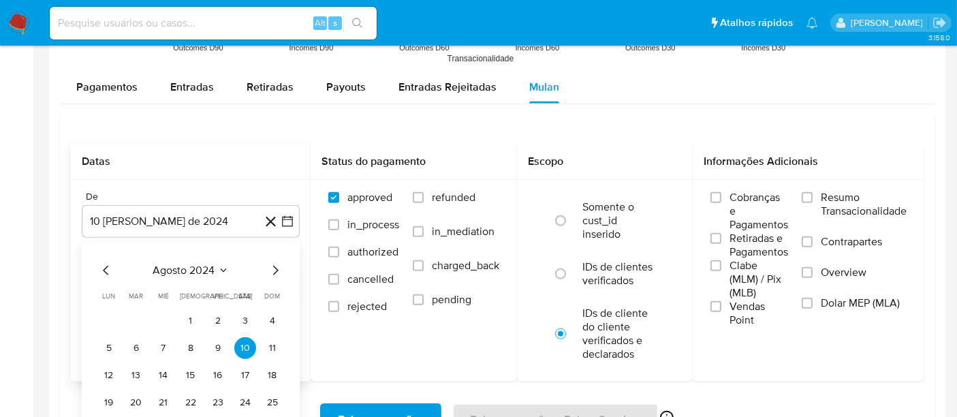 Image resolution: width=957 pixels, height=417 pixels. Describe the element at coordinates (357, 23) in the screenshot. I see `button: search-icon` at that location.